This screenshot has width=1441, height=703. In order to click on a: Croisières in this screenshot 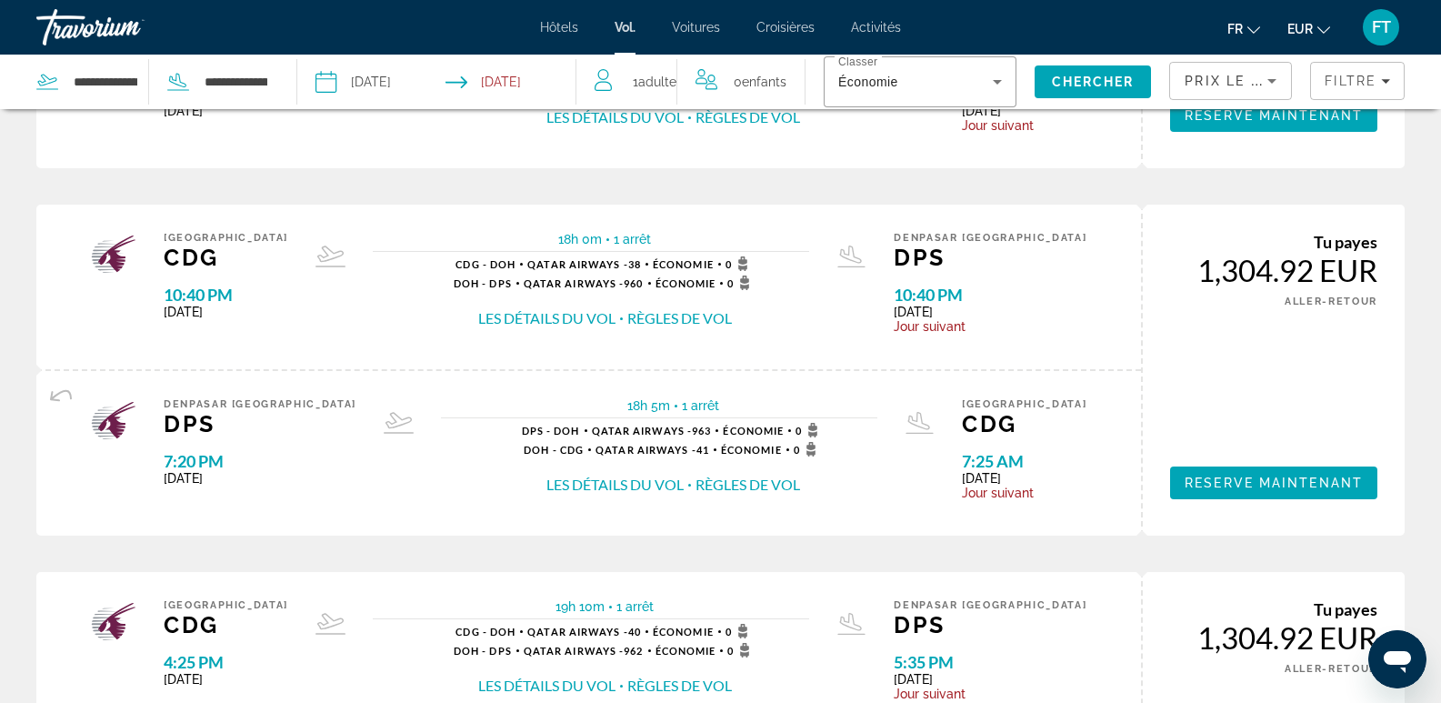, I will do `click(785, 27)`.